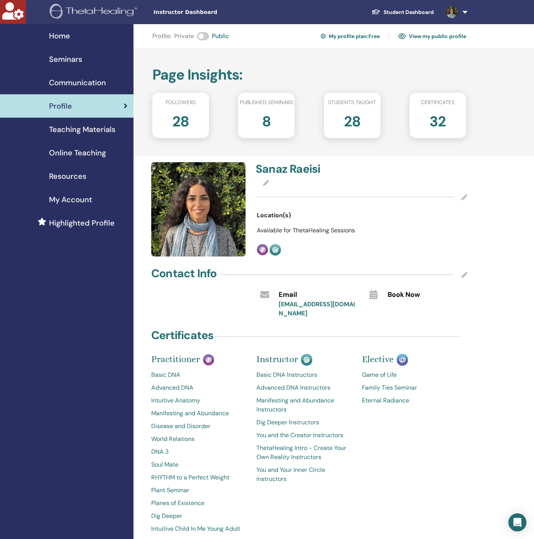 The image size is (534, 539). I want to click on a: Advanced DNA Instructors, so click(303, 388).